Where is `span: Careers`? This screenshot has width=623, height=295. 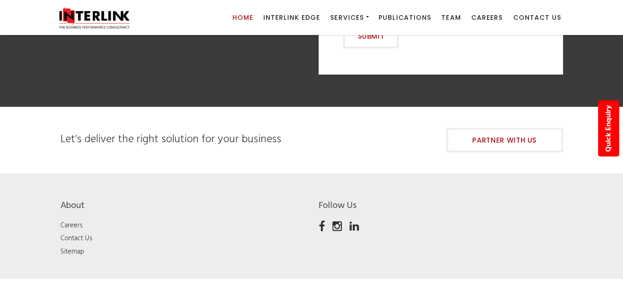
span: Careers is located at coordinates (487, 18).